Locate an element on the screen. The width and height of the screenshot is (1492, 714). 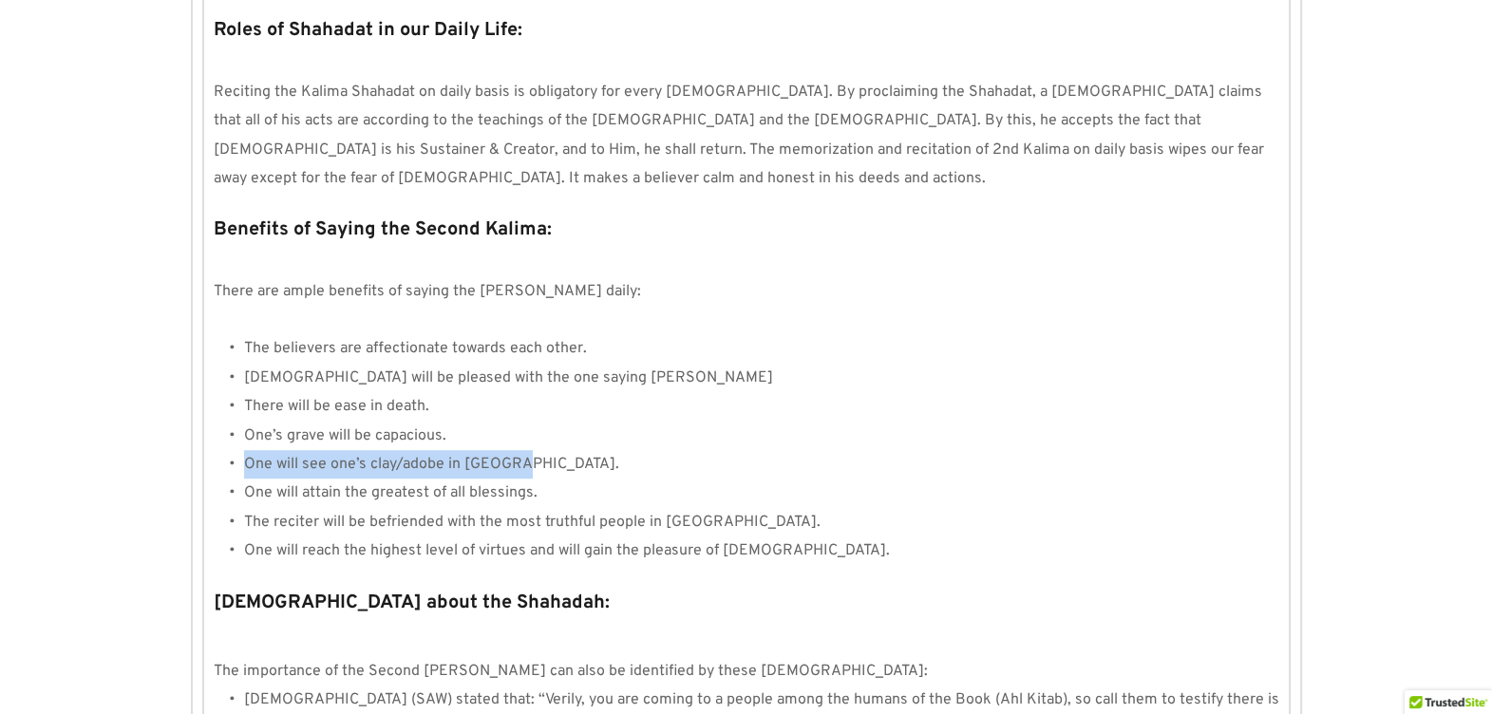
strong: Roles of Shahadat in our Daily Life: is located at coordinates (368, 30).